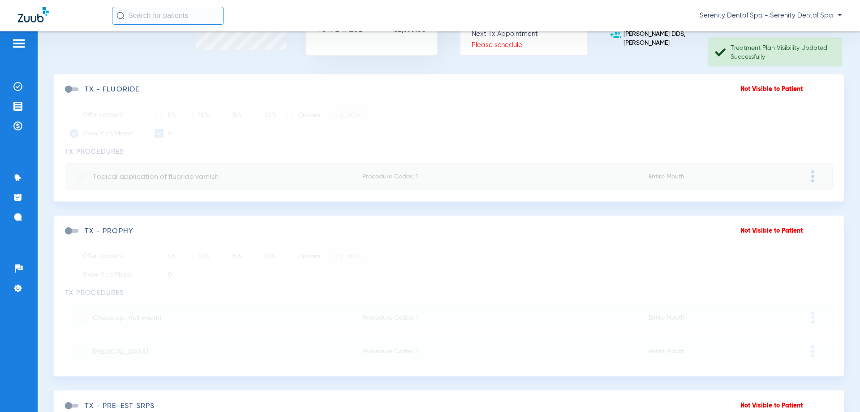  What do you see at coordinates (529, 34) in the screenshot?
I see `p: Next Tx Appointment` at bounding box center [529, 34].